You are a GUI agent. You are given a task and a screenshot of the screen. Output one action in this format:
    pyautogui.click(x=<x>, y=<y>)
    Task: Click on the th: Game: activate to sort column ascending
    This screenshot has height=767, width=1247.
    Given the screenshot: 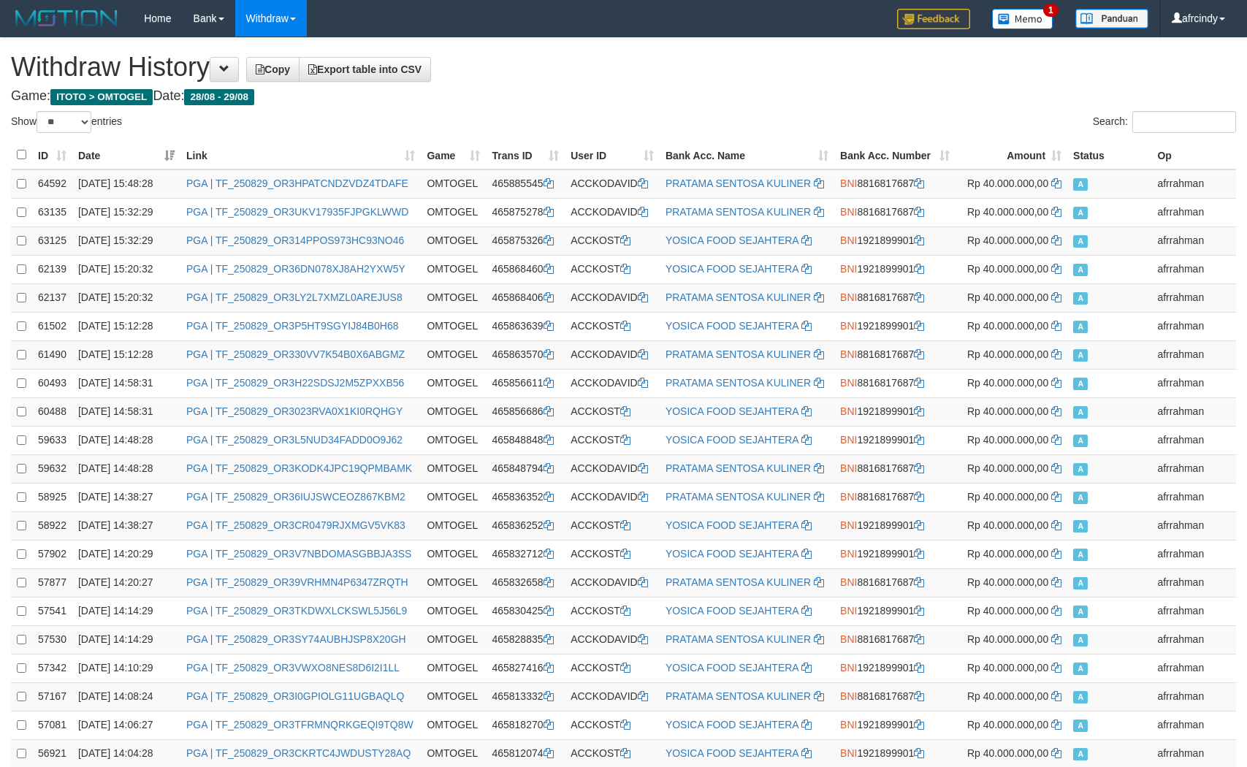 What is the action you would take?
    pyautogui.click(x=453, y=155)
    